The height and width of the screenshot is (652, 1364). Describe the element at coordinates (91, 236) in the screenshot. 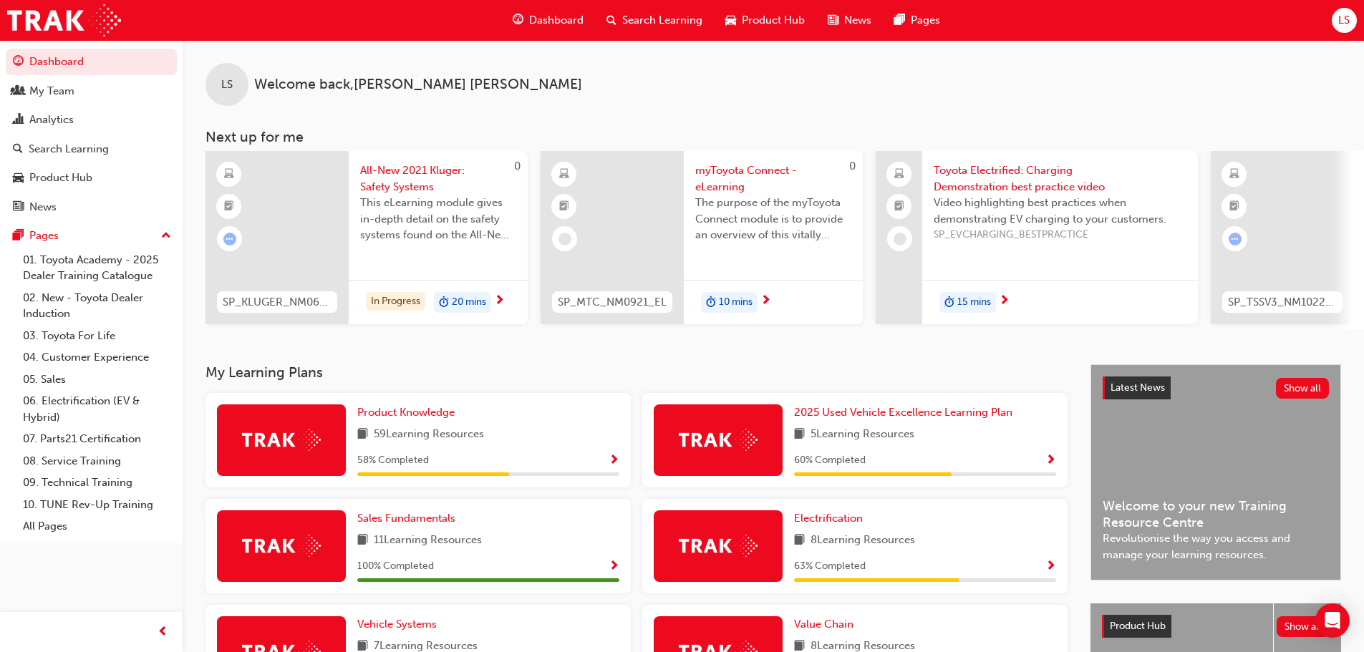

I see `button: Pages` at that location.